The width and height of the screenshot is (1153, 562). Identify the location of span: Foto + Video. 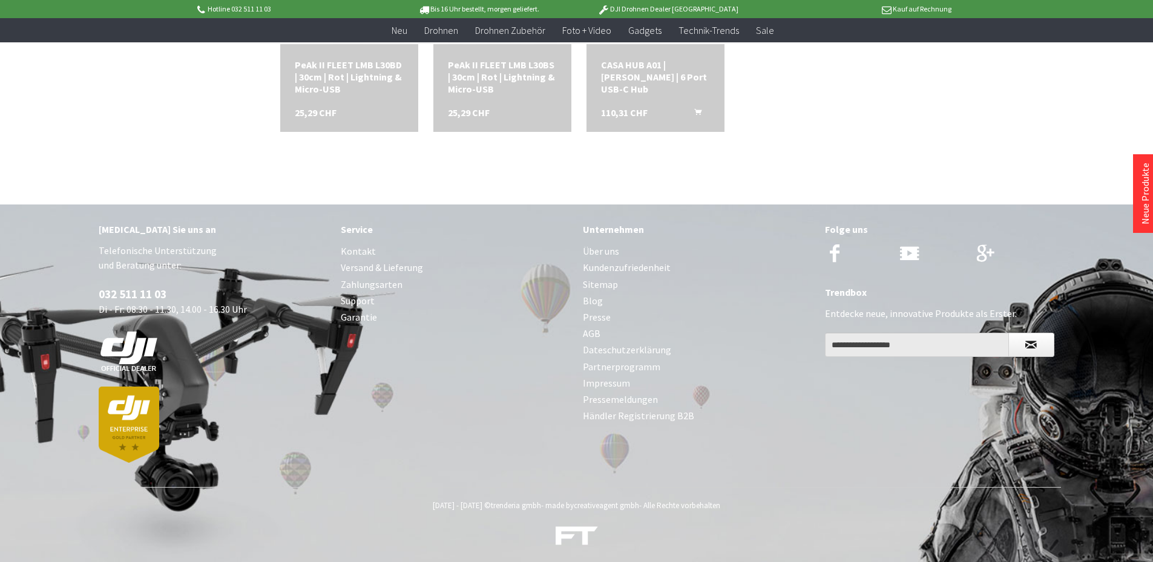
(586, 30).